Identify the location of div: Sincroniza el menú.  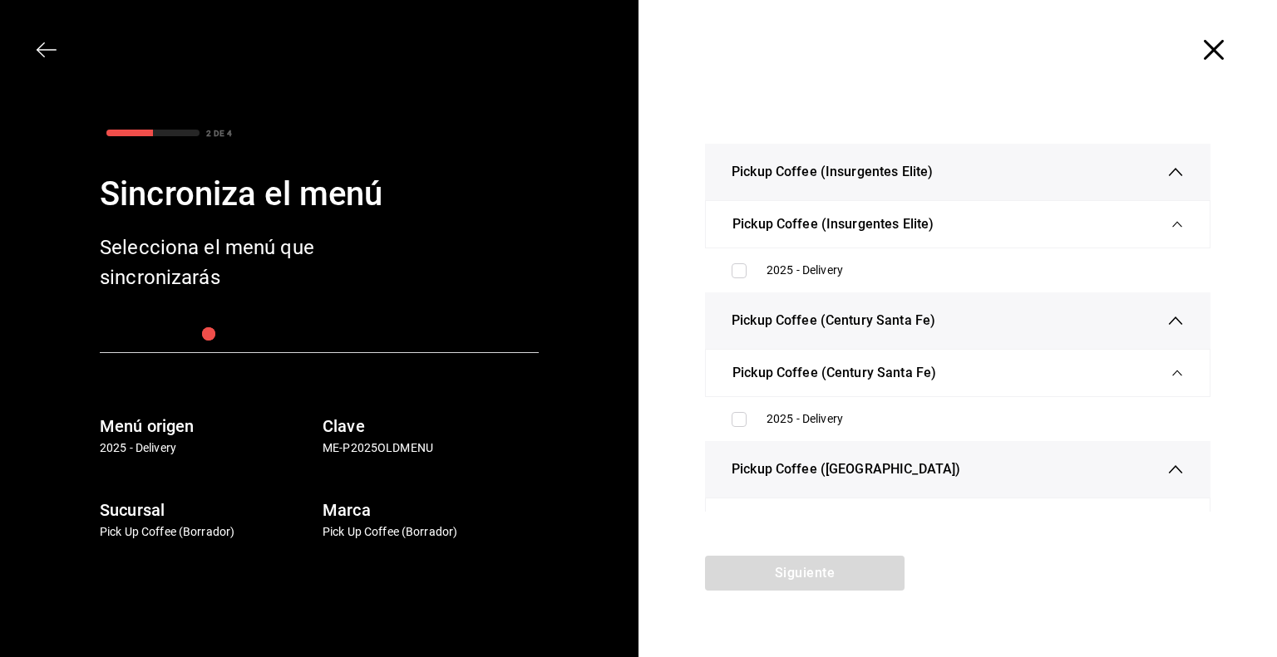
(319, 195).